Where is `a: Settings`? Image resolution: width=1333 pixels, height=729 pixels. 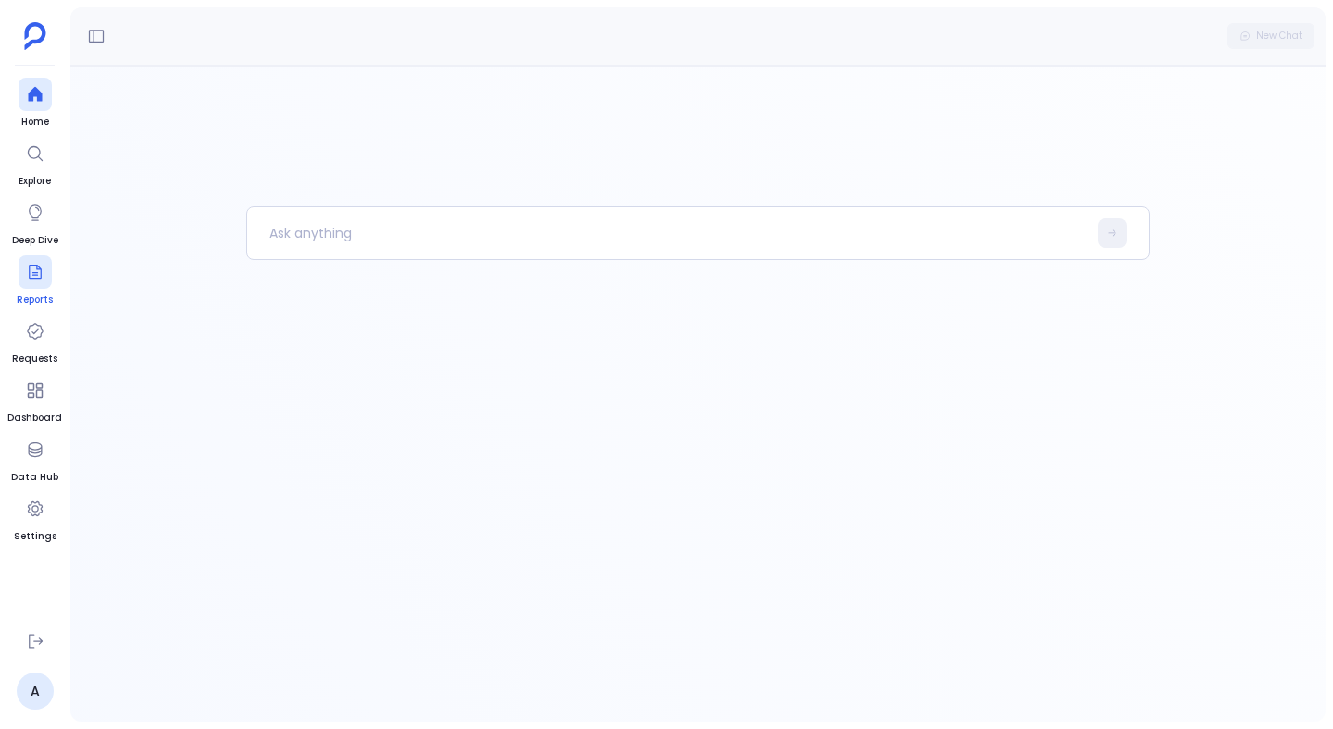
a: Settings is located at coordinates (35, 518).